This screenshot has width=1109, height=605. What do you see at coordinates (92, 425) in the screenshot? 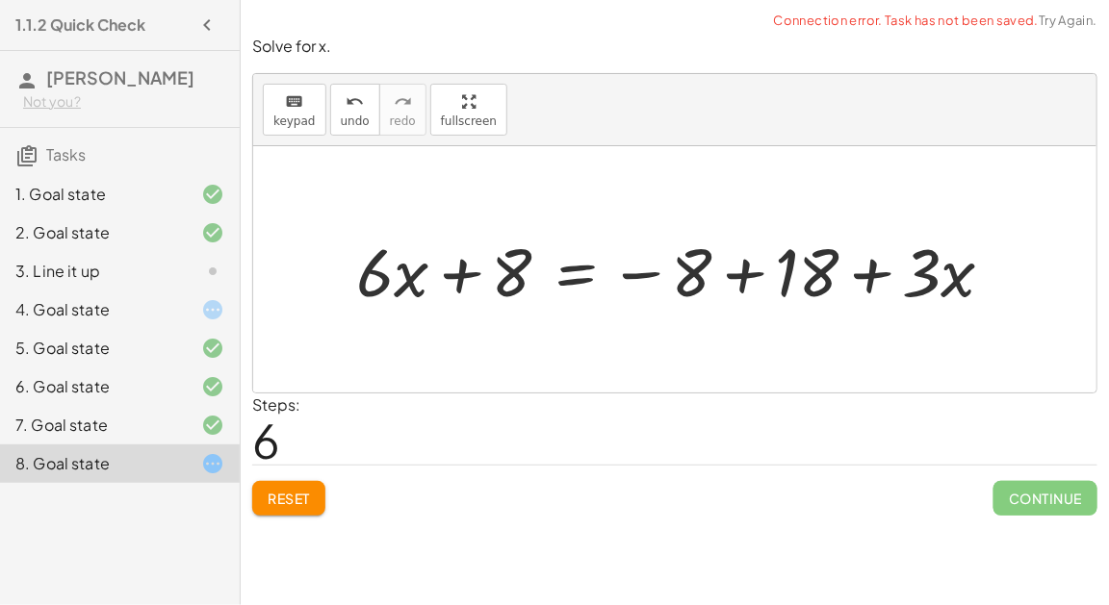
I see `div: 7. Goal state` at bounding box center [92, 425].